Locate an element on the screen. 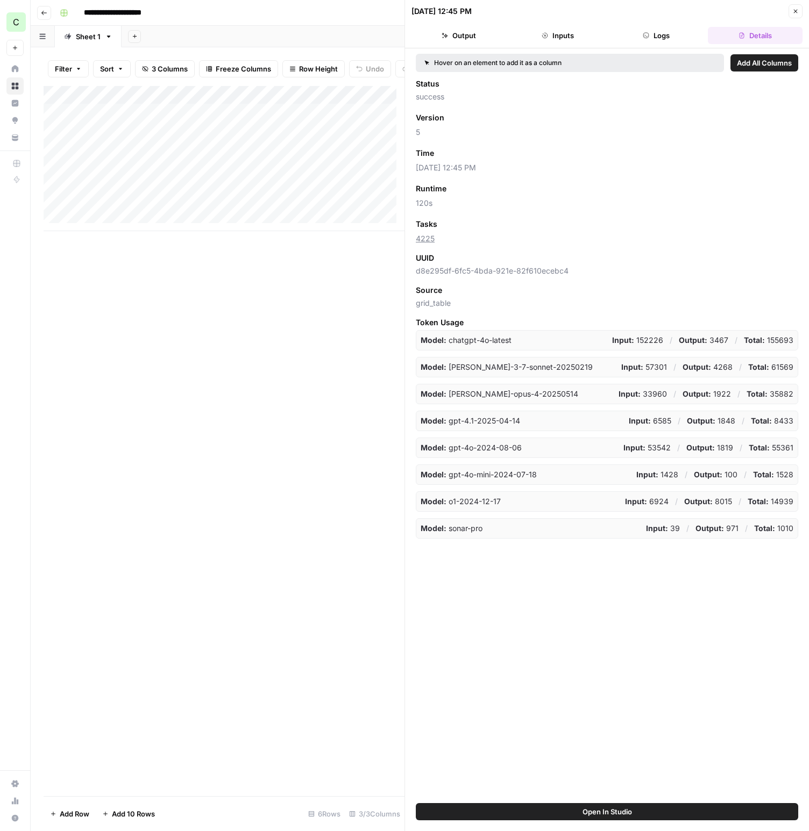 The width and height of the screenshot is (809, 831). span: 5 is located at coordinates (606, 132).